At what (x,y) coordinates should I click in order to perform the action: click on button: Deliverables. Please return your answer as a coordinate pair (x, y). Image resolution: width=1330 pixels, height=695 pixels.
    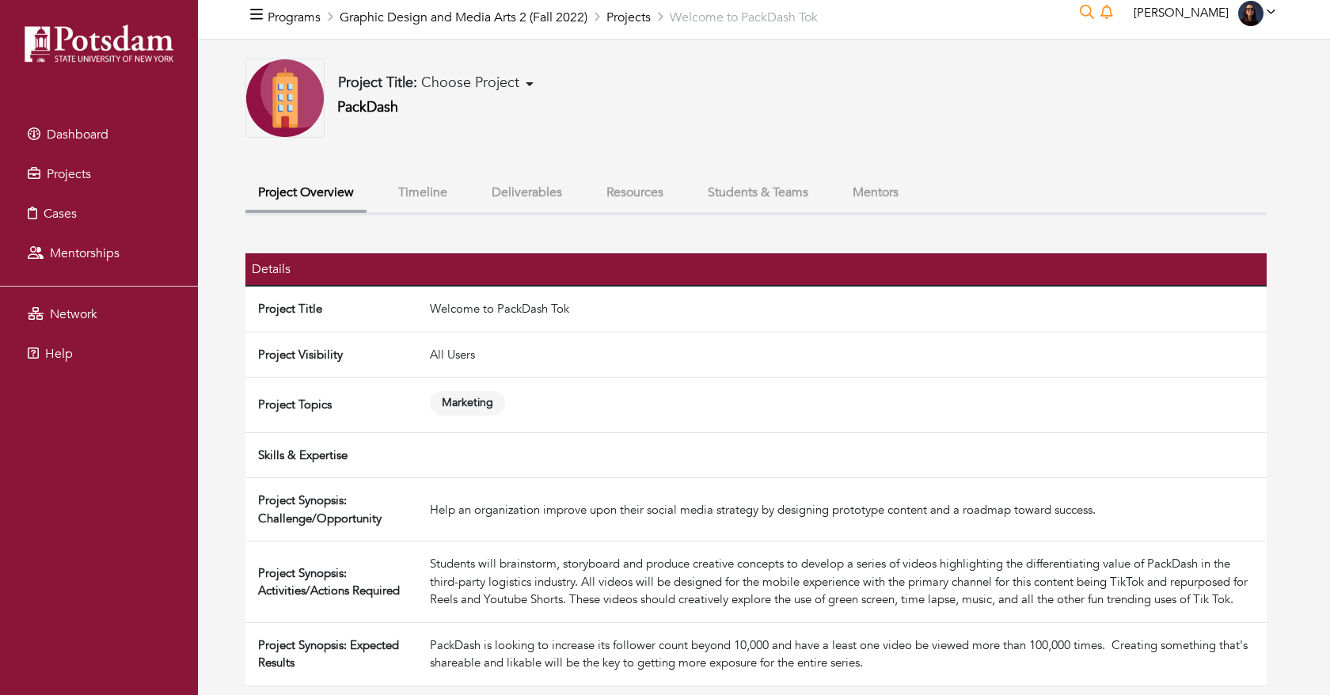
    Looking at the image, I should click on (527, 192).